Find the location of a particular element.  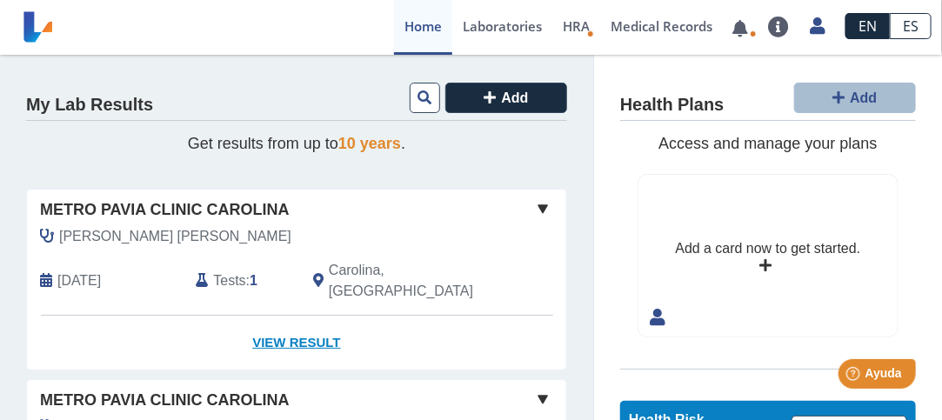

h4: Health Plans is located at coordinates (672, 105).